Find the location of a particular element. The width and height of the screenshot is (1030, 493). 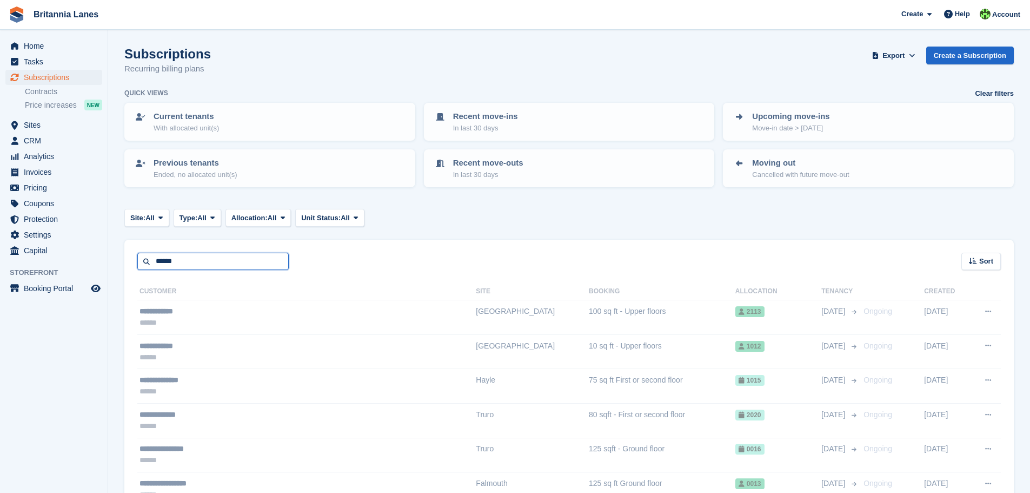

a: Current tenants With allocated unit(s) is located at coordinates (270, 122).